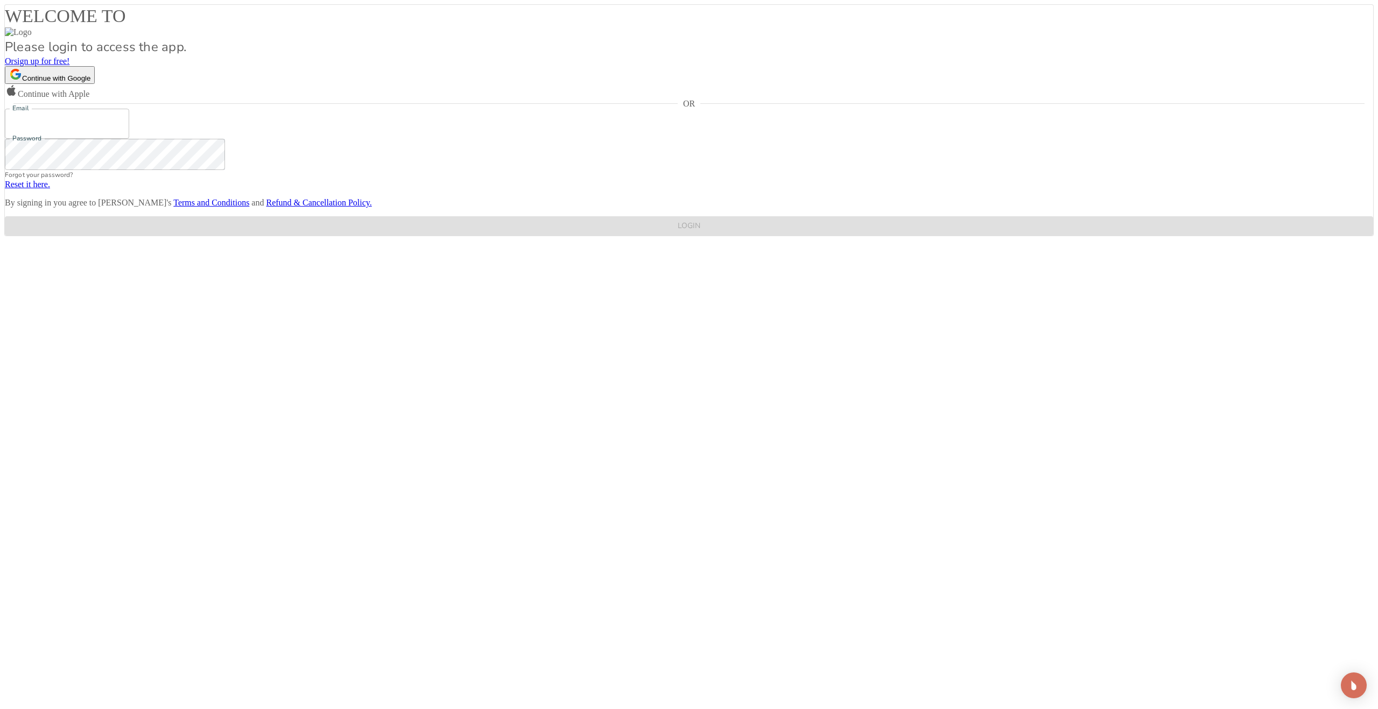 The width and height of the screenshot is (1378, 709). What do you see at coordinates (18, 32) in the screenshot?
I see `img: Logo` at bounding box center [18, 32].